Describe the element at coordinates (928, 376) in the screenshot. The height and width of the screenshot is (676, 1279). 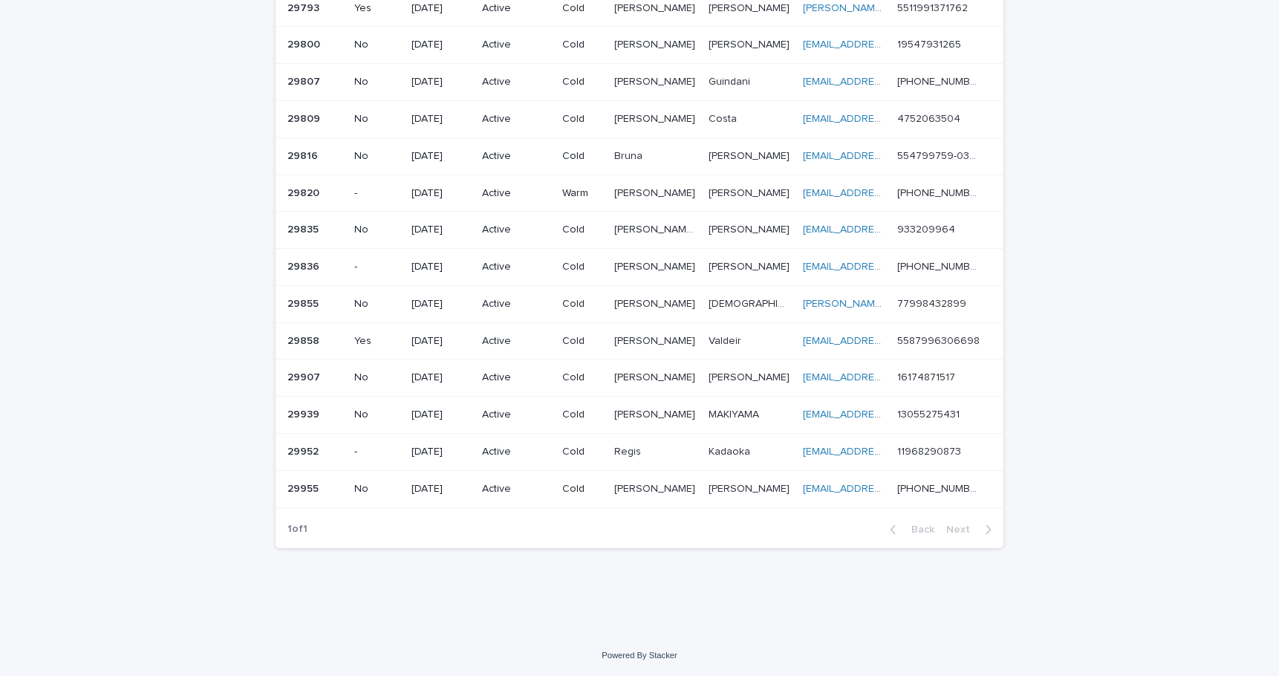
I see `p: 16174871517` at that location.